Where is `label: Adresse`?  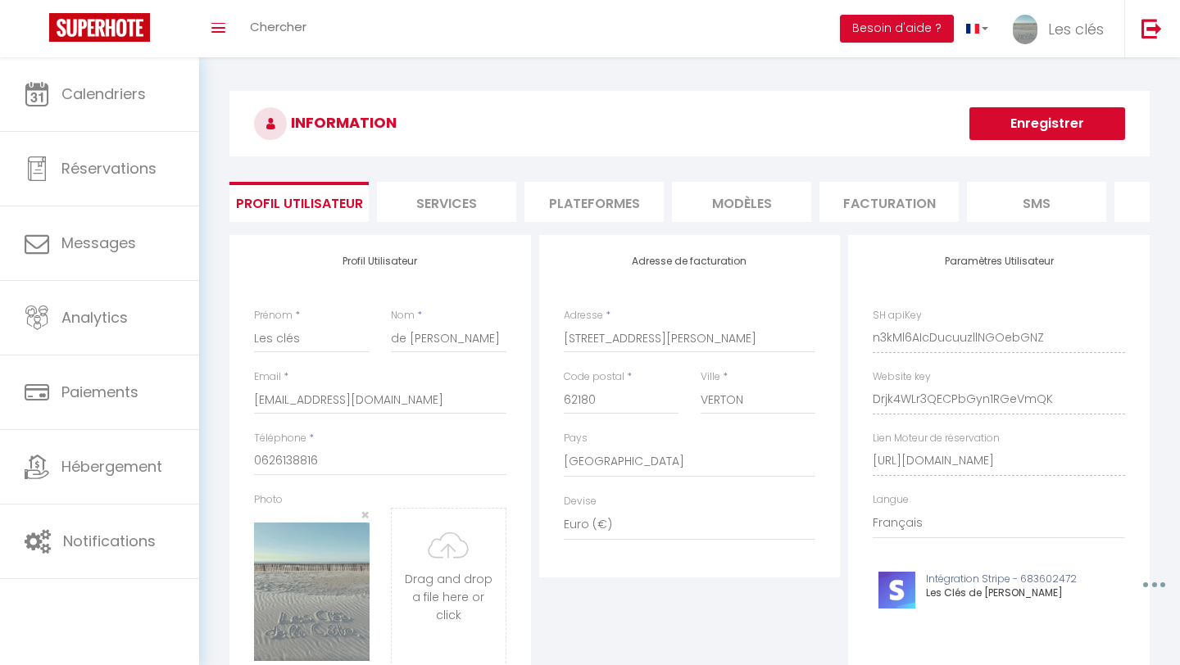
label: Adresse is located at coordinates (583, 315).